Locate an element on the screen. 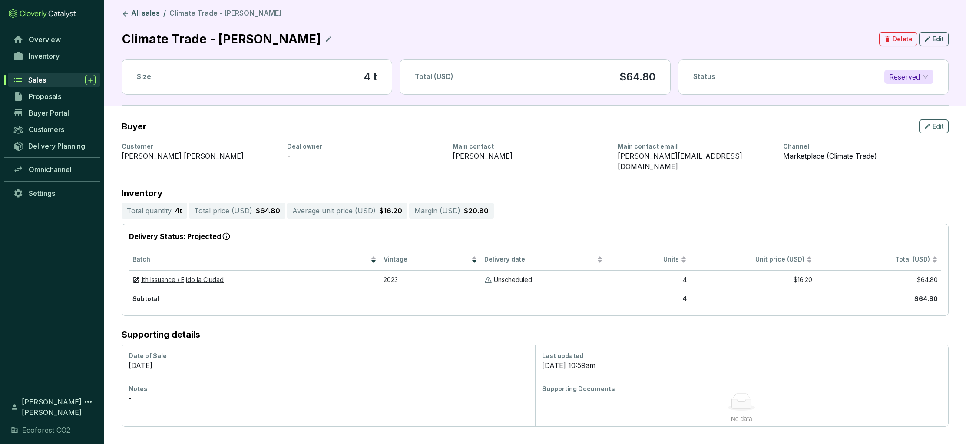 The width and height of the screenshot is (966, 444). p: Status is located at coordinates (704, 77).